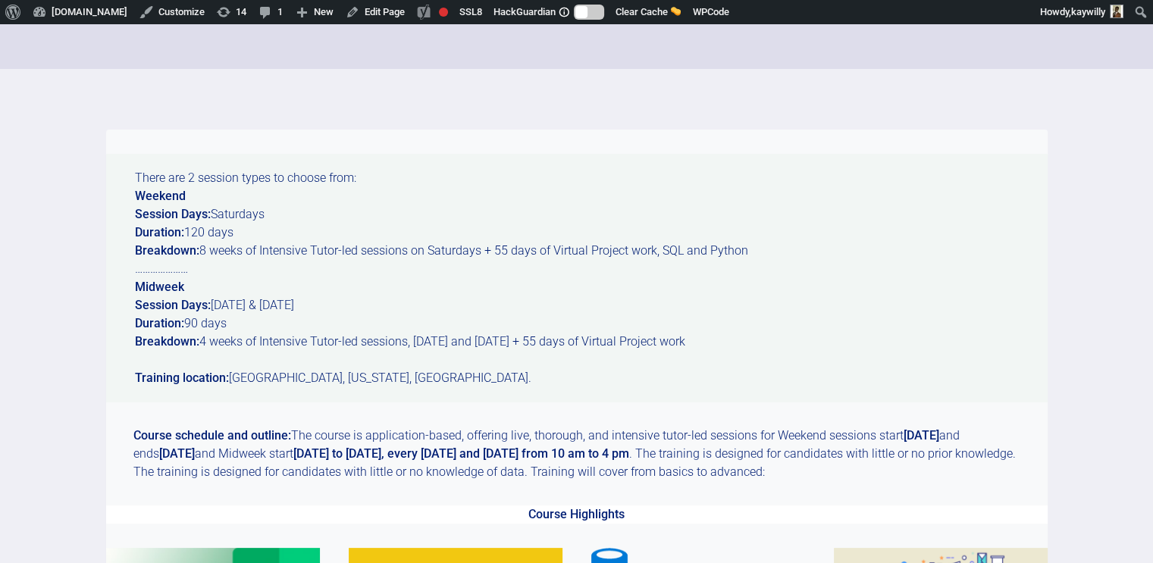 This screenshot has width=1153, height=563. I want to click on strong: Course schedule and outline:, so click(212, 435).